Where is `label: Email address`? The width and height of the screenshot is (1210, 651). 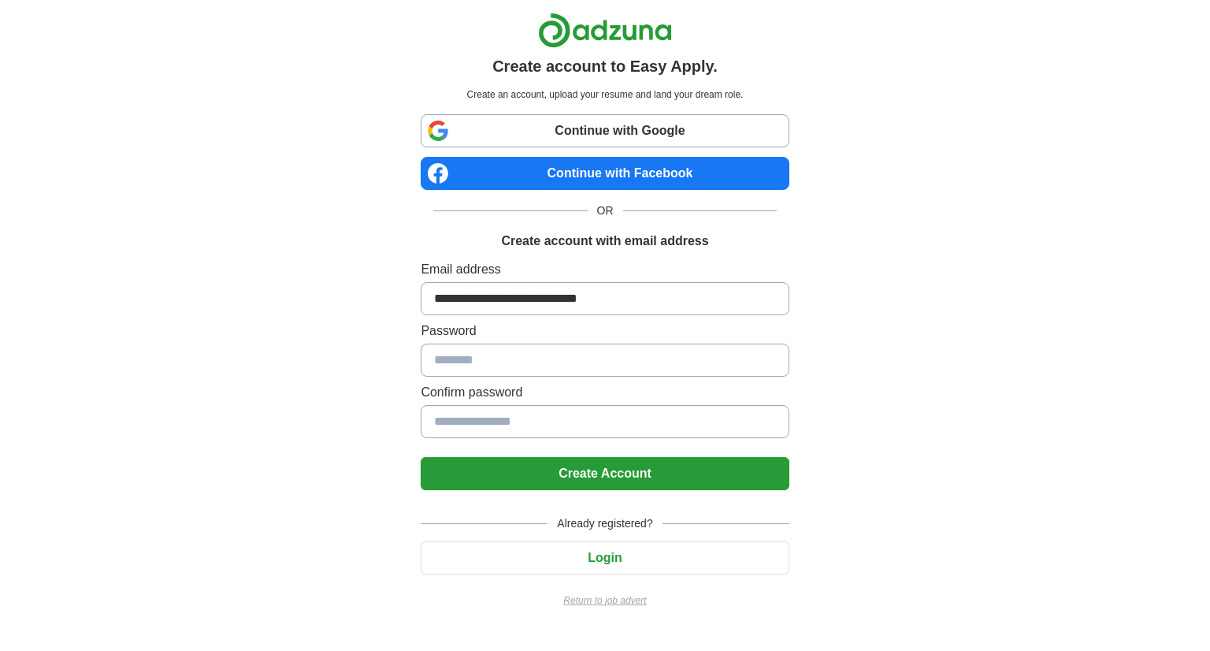 label: Email address is located at coordinates (604, 269).